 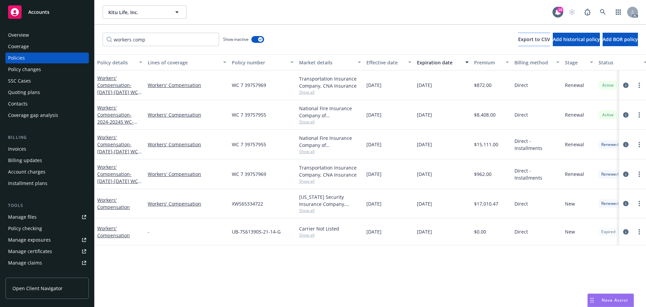 What do you see at coordinates (25, 228) in the screenshot?
I see `div: Policy checking` at bounding box center [25, 228].